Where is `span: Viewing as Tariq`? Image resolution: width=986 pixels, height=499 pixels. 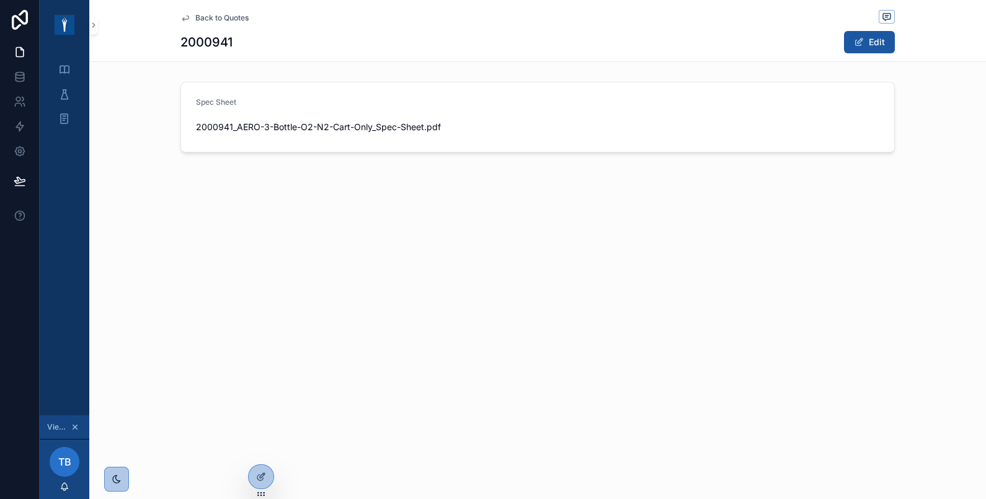 span: Viewing as Tariq is located at coordinates (58, 427).